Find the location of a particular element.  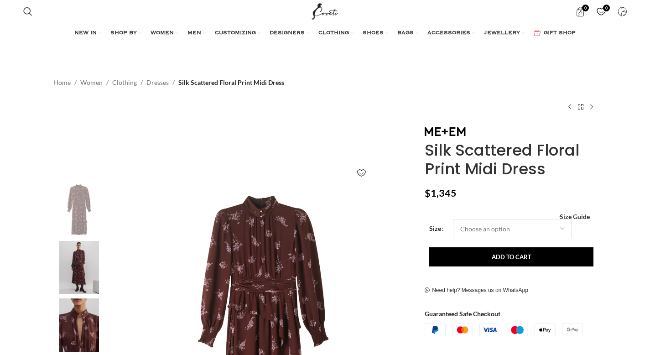

a: Dresses is located at coordinates (157, 83).